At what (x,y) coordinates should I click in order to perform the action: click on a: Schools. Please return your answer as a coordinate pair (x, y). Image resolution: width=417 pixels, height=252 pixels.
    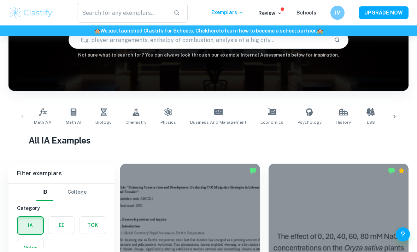
    Looking at the image, I should click on (307, 13).